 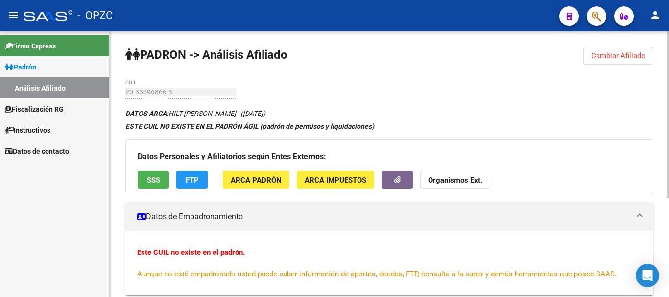 I want to click on h3: Datos Personales y Afiliatorios según Entes Externos:, so click(x=389, y=157).